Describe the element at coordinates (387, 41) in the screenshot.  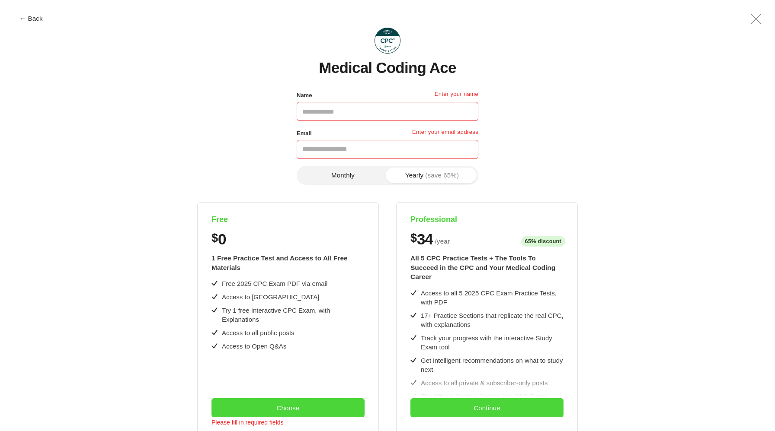
I see `img: Medical Coding Ace` at that location.